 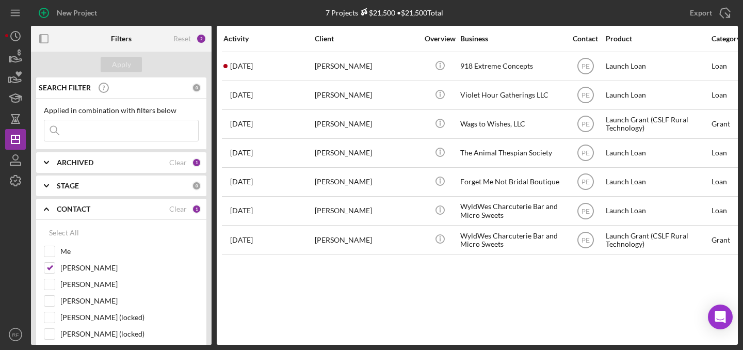 I want to click on div: 7 Projects • $21,500 Total, so click(x=384, y=12).